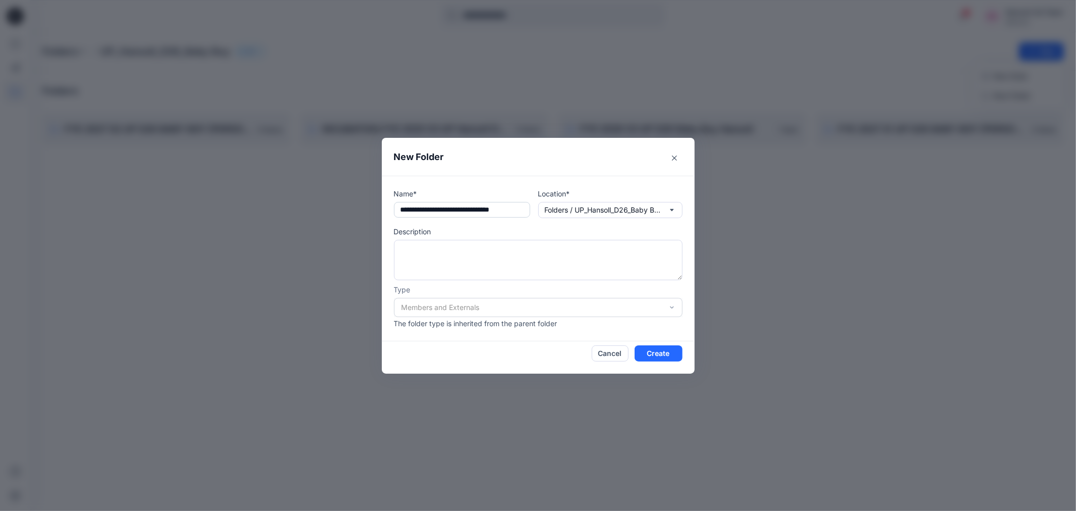  Describe the element at coordinates (462, 193) in the screenshot. I see `p: Name*` at that location.